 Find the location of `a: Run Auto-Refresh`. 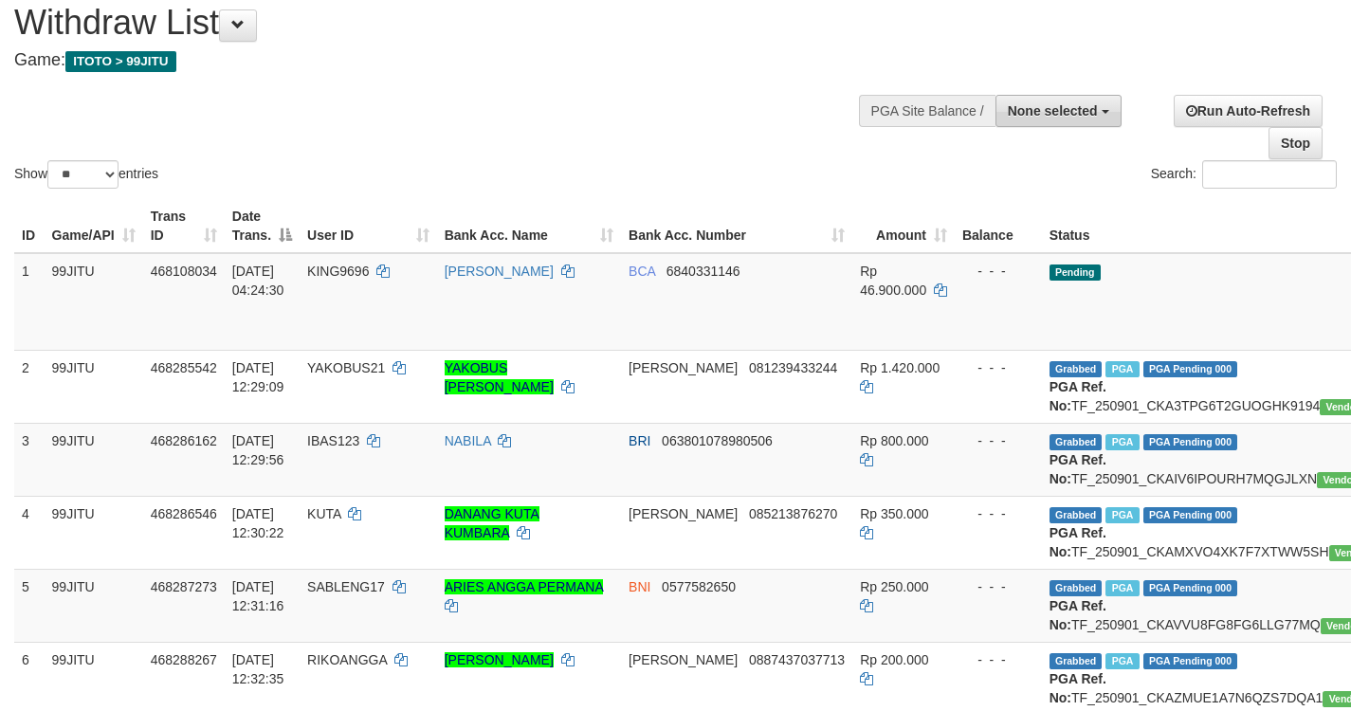

a: Run Auto-Refresh is located at coordinates (1248, 111).